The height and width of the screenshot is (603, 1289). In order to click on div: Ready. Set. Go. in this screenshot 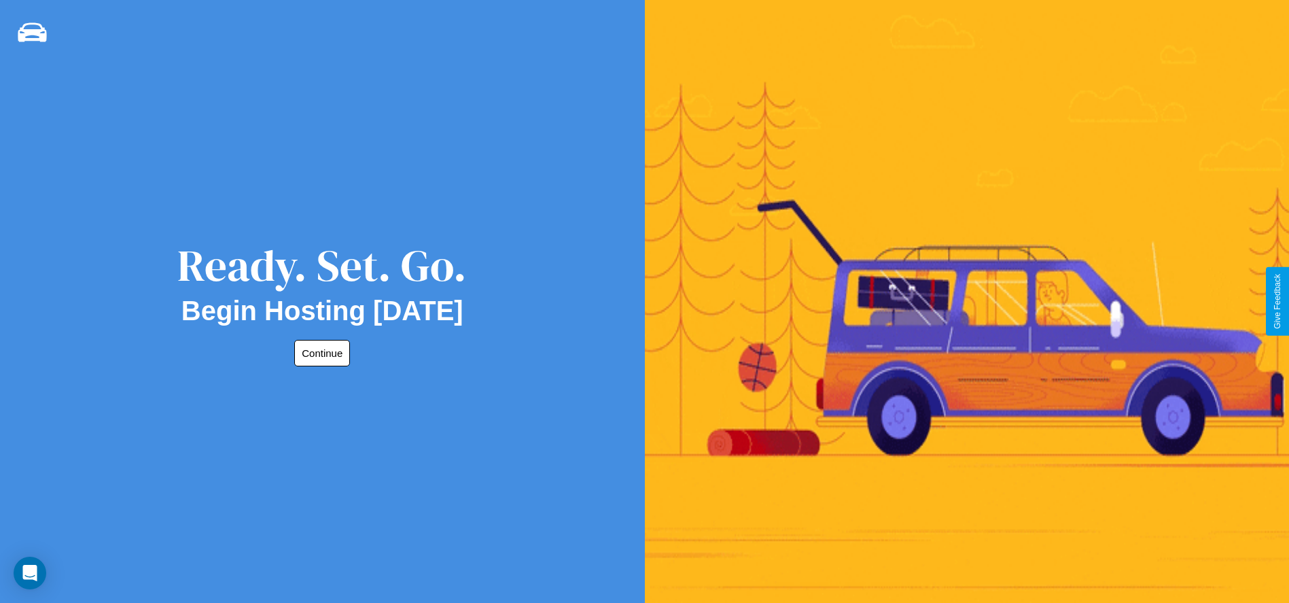, I will do `click(322, 265)`.